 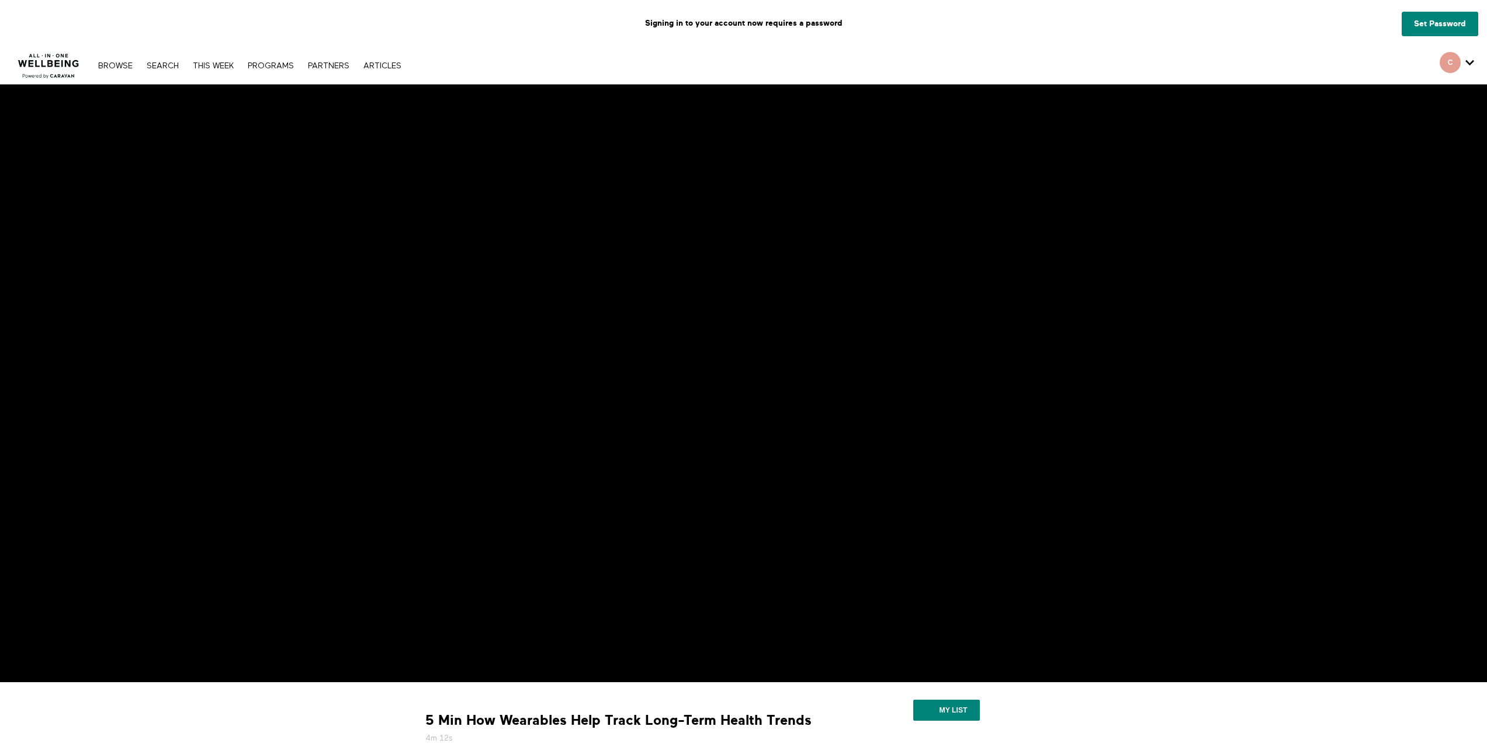 What do you see at coordinates (1439, 24) in the screenshot?
I see `a: Set Password` at bounding box center [1439, 24].